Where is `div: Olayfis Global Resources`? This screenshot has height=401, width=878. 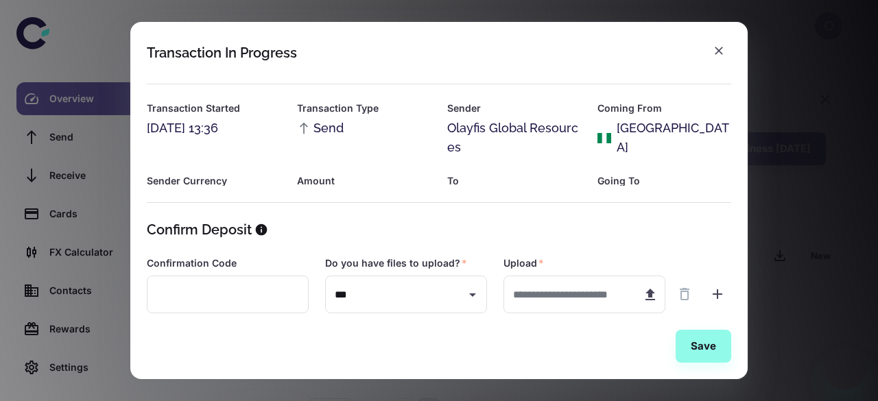
div: Olayfis Global Resources is located at coordinates (514, 138).